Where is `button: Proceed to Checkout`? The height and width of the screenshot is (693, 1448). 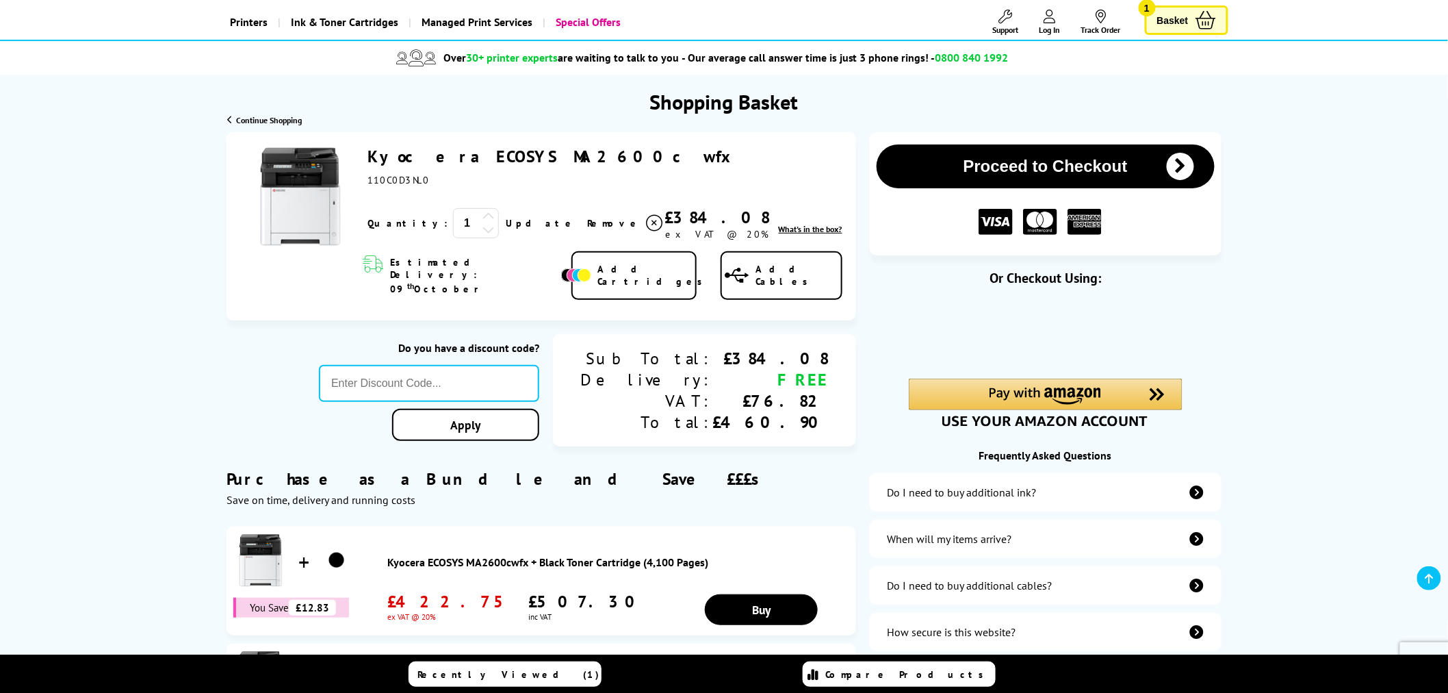 button: Proceed to Checkout is located at coordinates (1046, 166).